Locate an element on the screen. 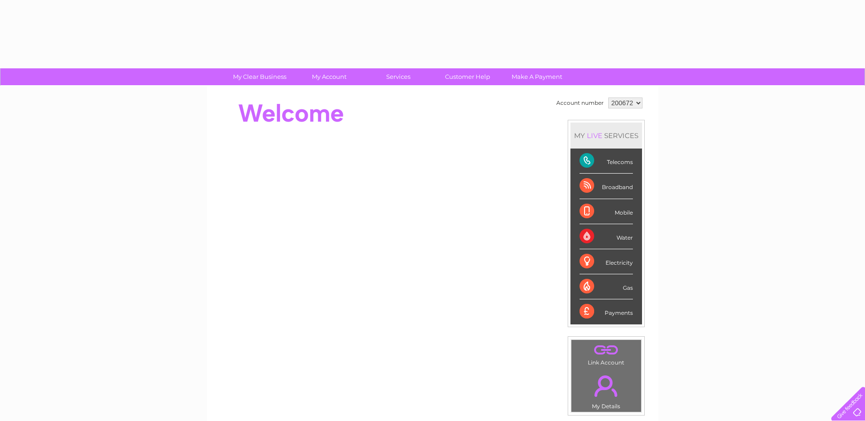  div: Water is located at coordinates (606, 237).